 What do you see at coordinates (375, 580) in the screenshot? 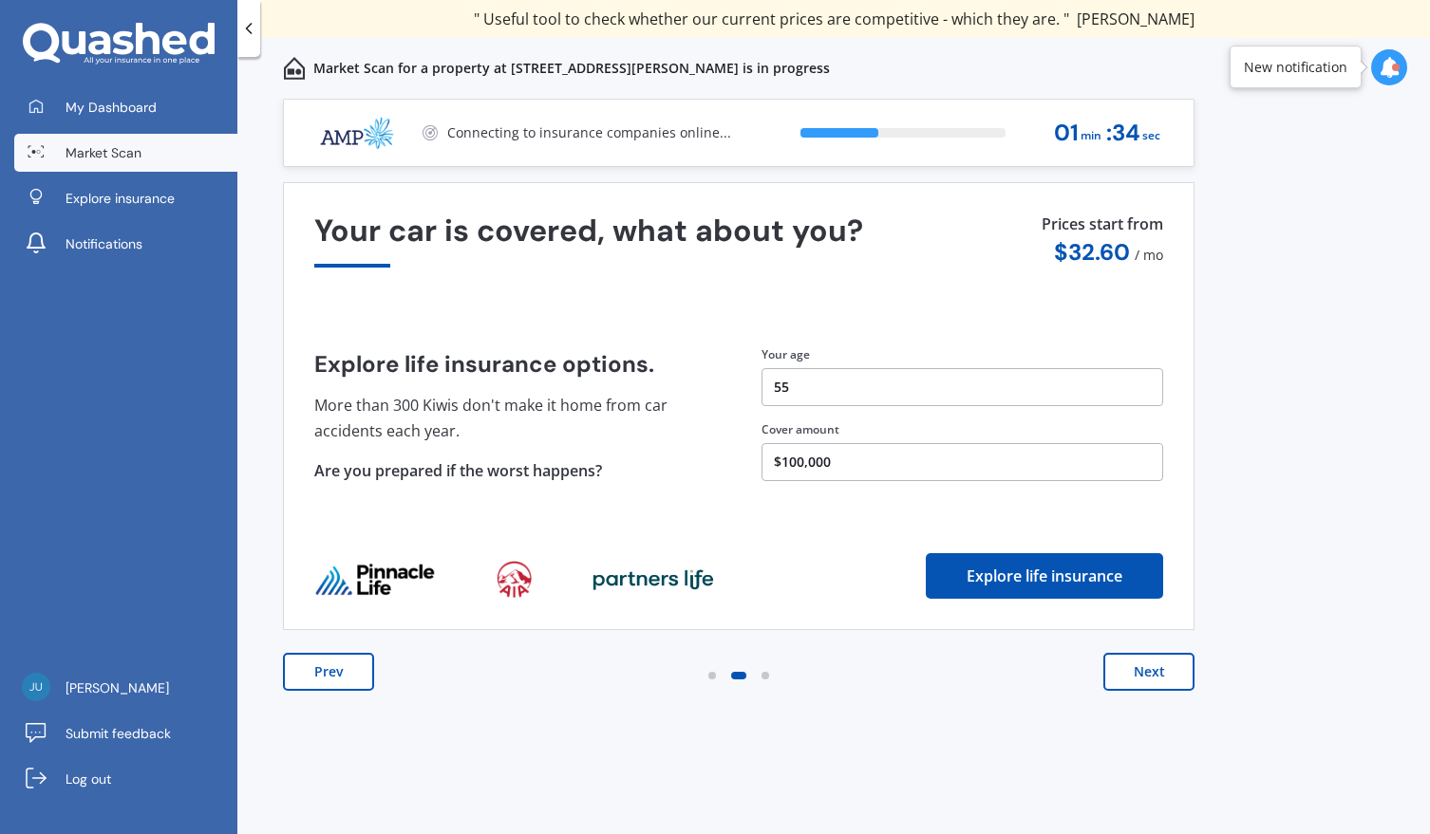
I see `img: life_provider_logo_0` at bounding box center [375, 580].